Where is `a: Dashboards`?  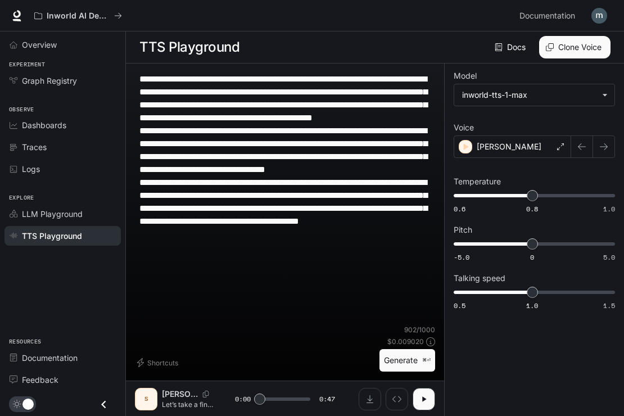 a: Dashboards is located at coordinates (62, 125).